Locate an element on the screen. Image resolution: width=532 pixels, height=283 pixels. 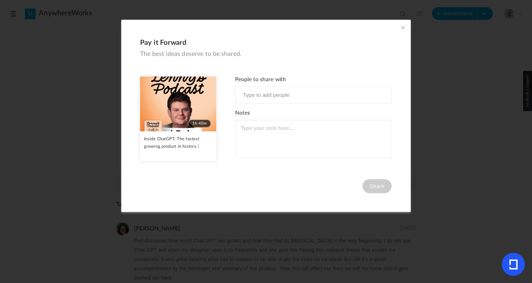
p: The best ideas deserve to be shared. is located at coordinates (266, 54).